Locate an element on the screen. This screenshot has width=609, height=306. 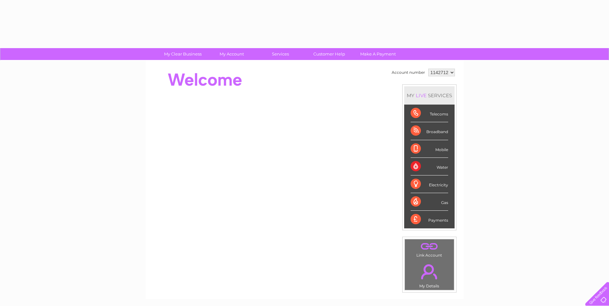
div: Telecoms is located at coordinates (429, 113).